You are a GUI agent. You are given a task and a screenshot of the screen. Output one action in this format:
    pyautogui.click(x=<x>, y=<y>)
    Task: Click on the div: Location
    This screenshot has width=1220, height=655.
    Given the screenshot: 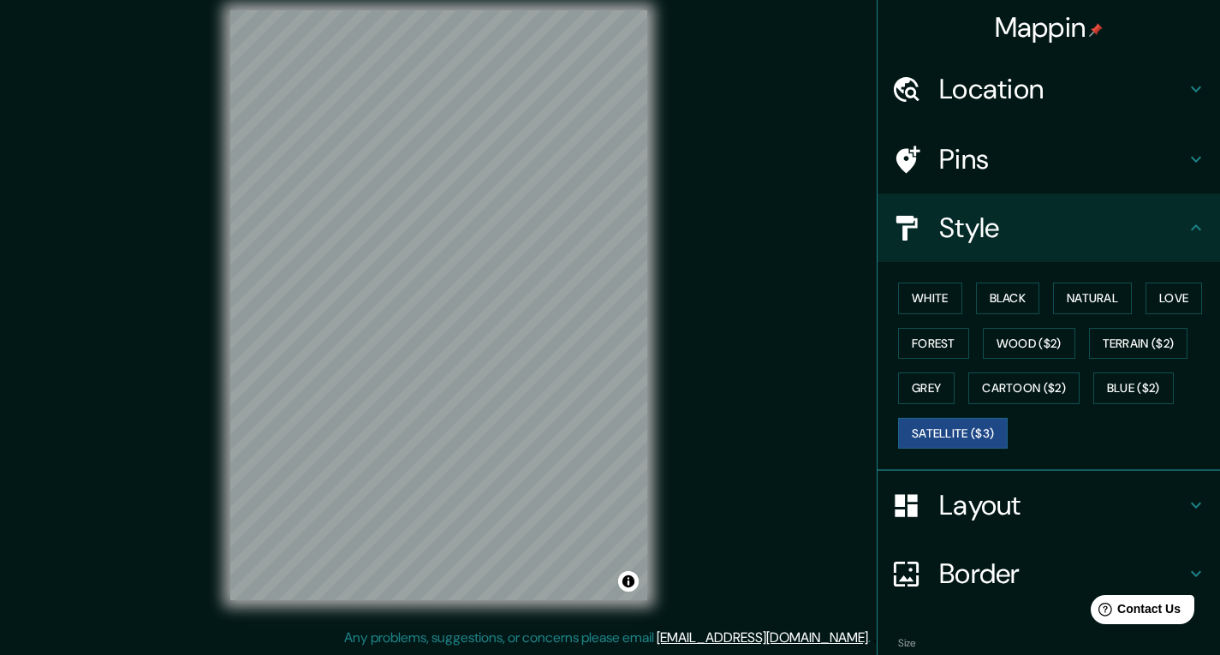 What is the action you would take?
    pyautogui.click(x=1049, y=89)
    